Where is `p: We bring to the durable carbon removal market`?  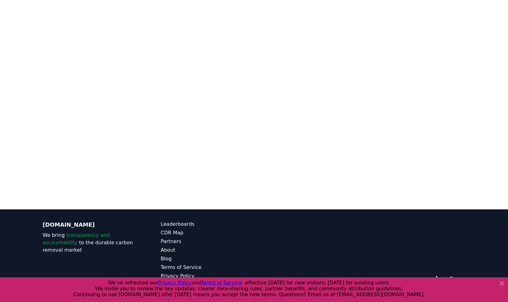
p: We bring to the durable carbon removal market is located at coordinates (89, 243).